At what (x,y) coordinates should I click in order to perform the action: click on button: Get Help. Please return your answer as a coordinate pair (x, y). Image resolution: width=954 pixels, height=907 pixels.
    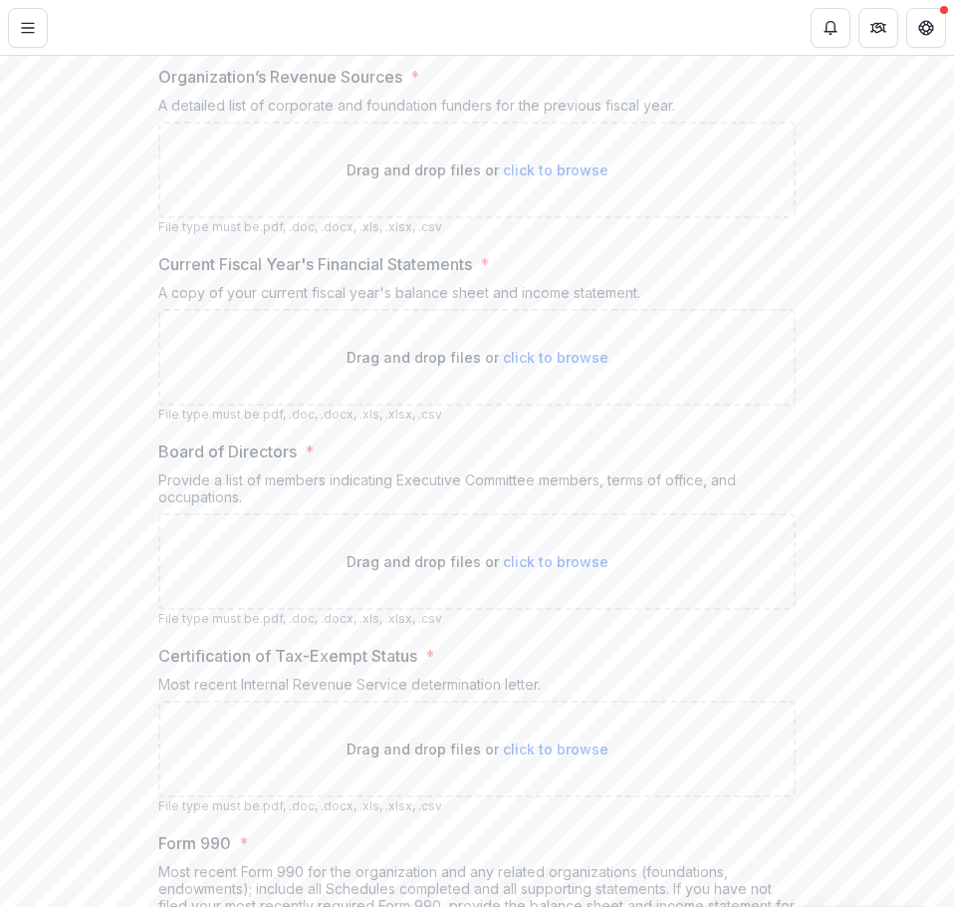
    Looking at the image, I should click on (927, 28).